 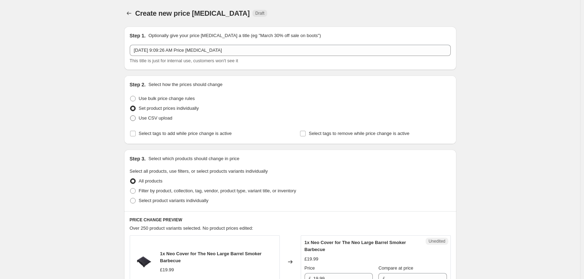 I want to click on button: Price change jobs, so click(x=129, y=13).